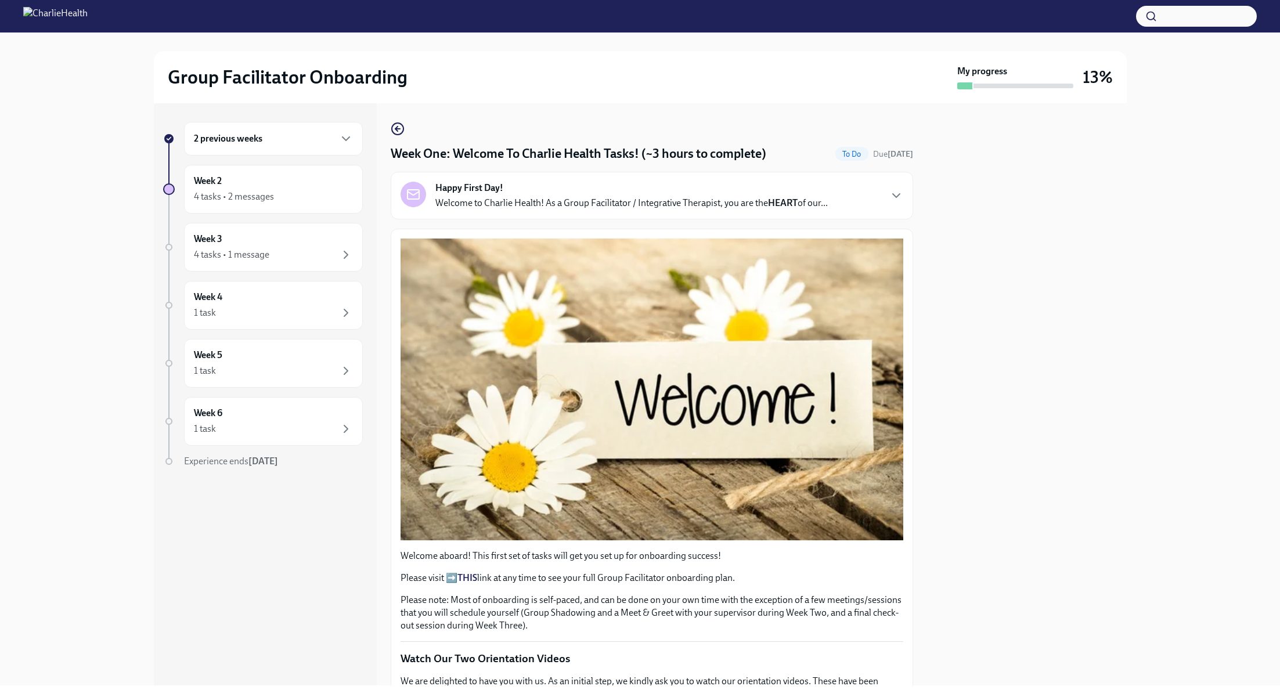  What do you see at coordinates (234, 197) in the screenshot?
I see `div: 4 tasks • 2 messages` at bounding box center [234, 197].